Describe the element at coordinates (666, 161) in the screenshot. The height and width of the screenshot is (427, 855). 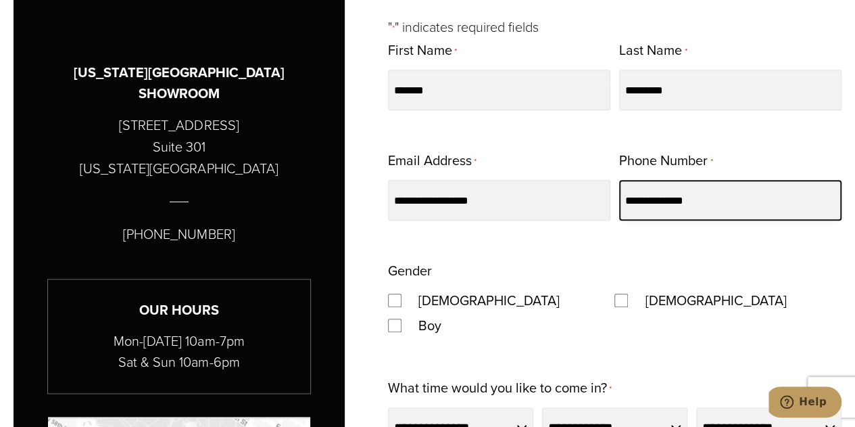
I see `label: Phone Number` at that location.